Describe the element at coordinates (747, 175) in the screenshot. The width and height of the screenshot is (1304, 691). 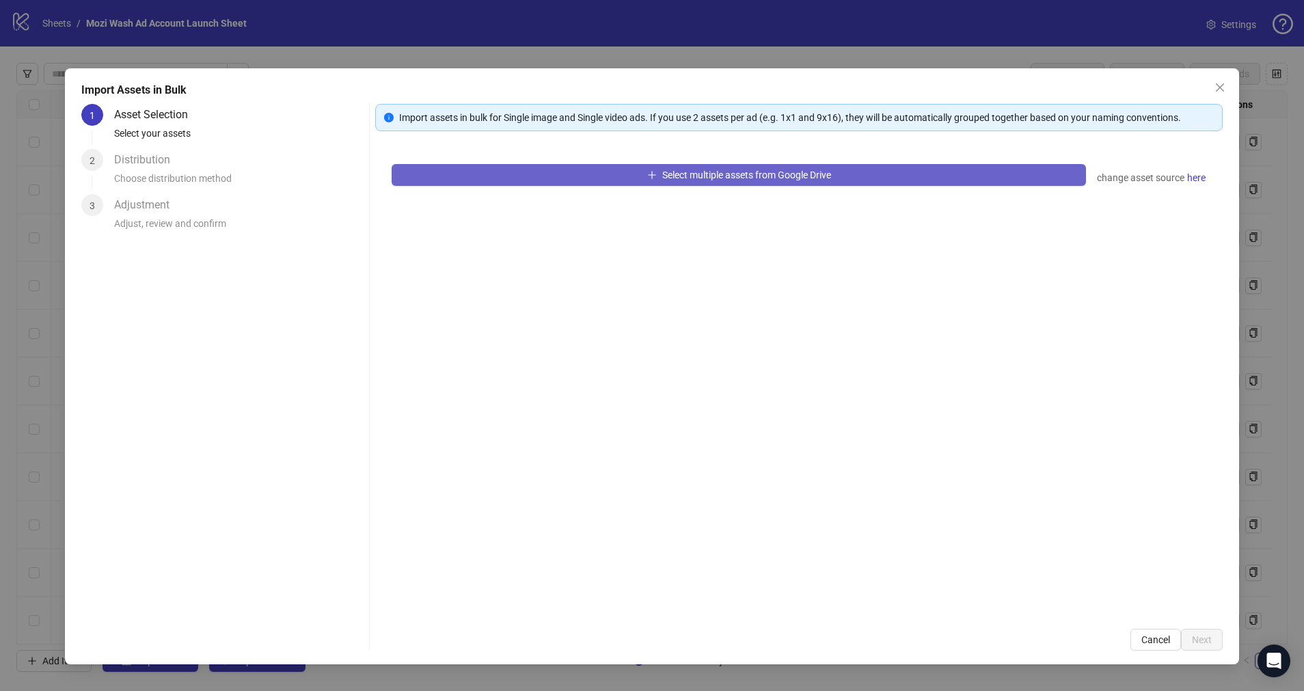
I see `span: Select multiple assets from Google Drive` at that location.